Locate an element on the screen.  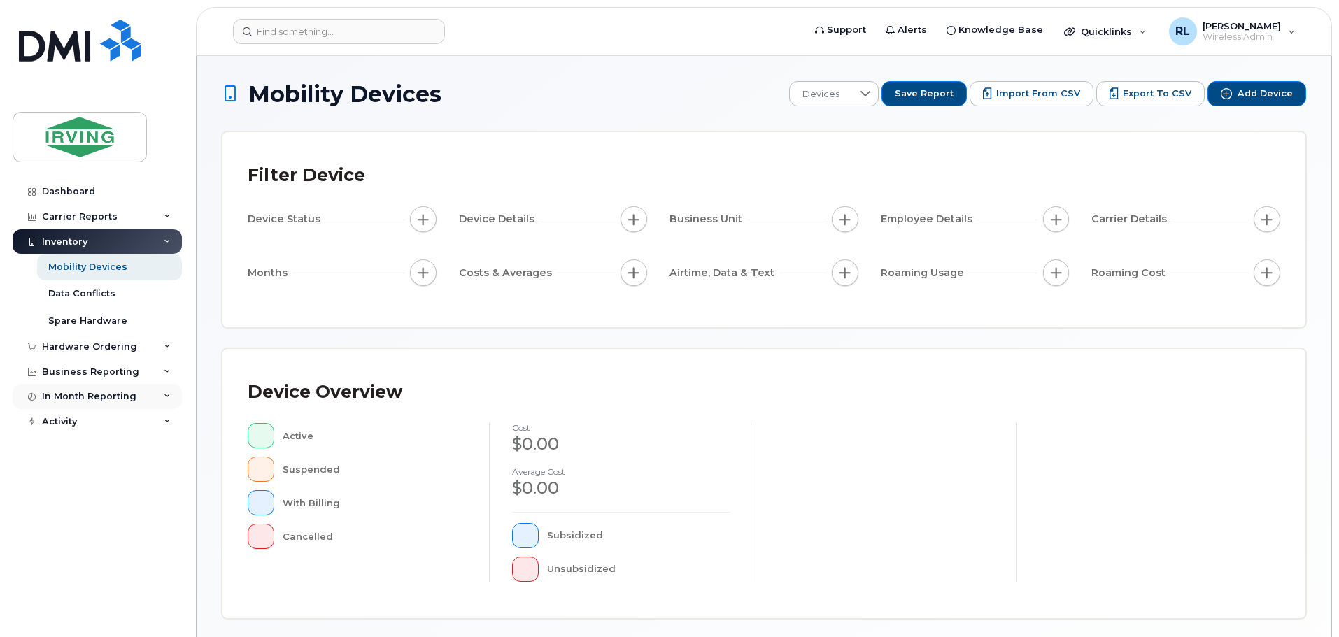
span: Costs & Averages is located at coordinates (507, 273).